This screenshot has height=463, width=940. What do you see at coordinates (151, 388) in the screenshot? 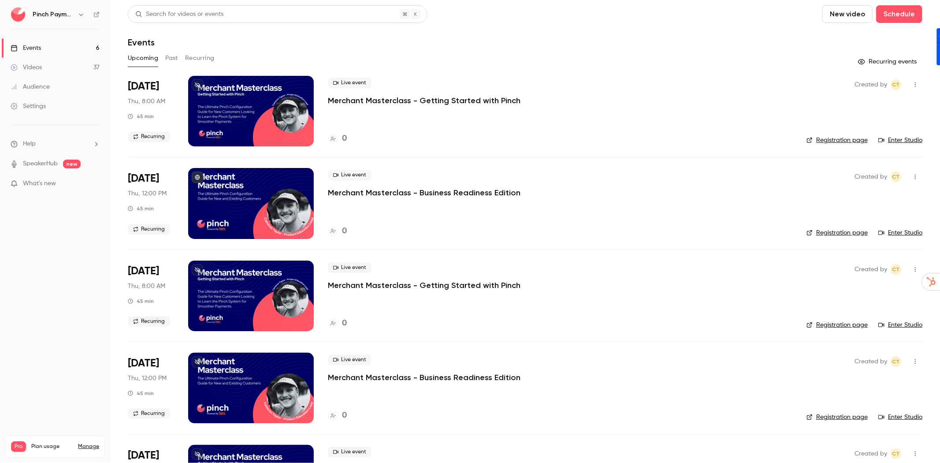
I see `div: Oct 2 Thu, 12:00 PM (Australia/Brisbane)` at bounding box center [151, 388].